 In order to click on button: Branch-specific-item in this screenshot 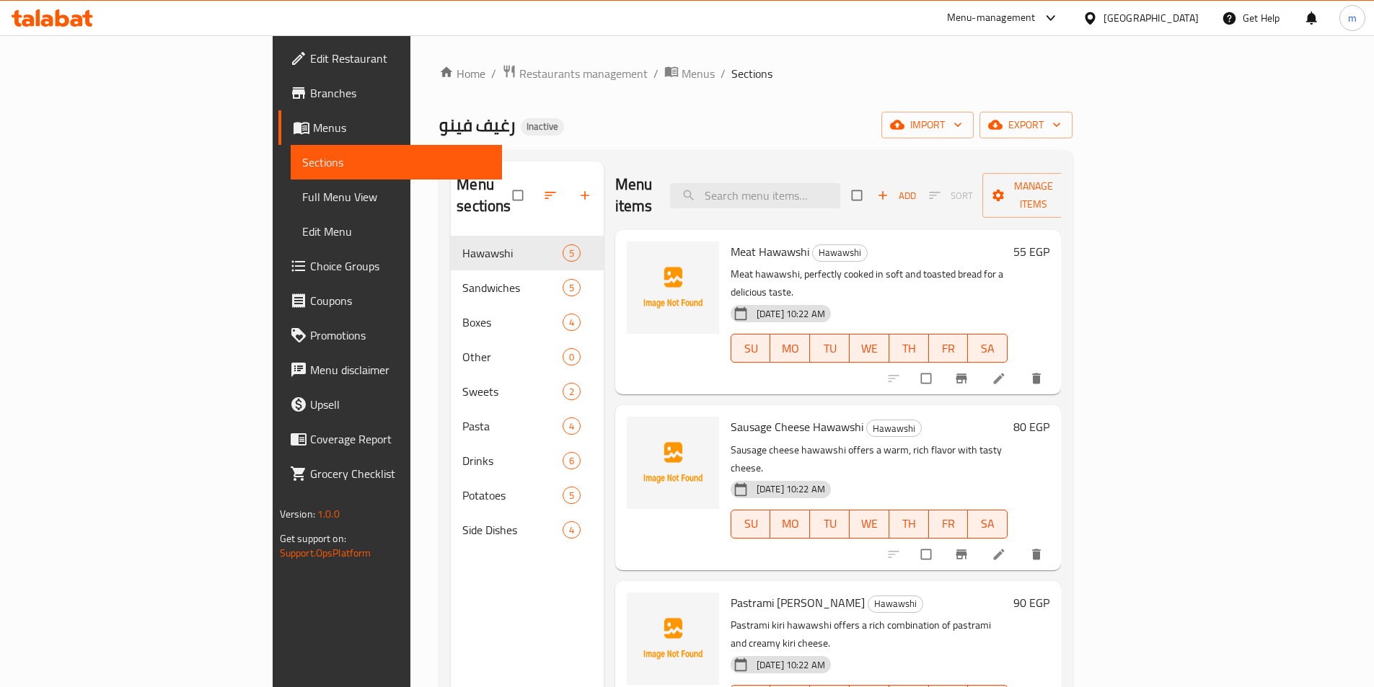, I will do `click(963, 555)`.